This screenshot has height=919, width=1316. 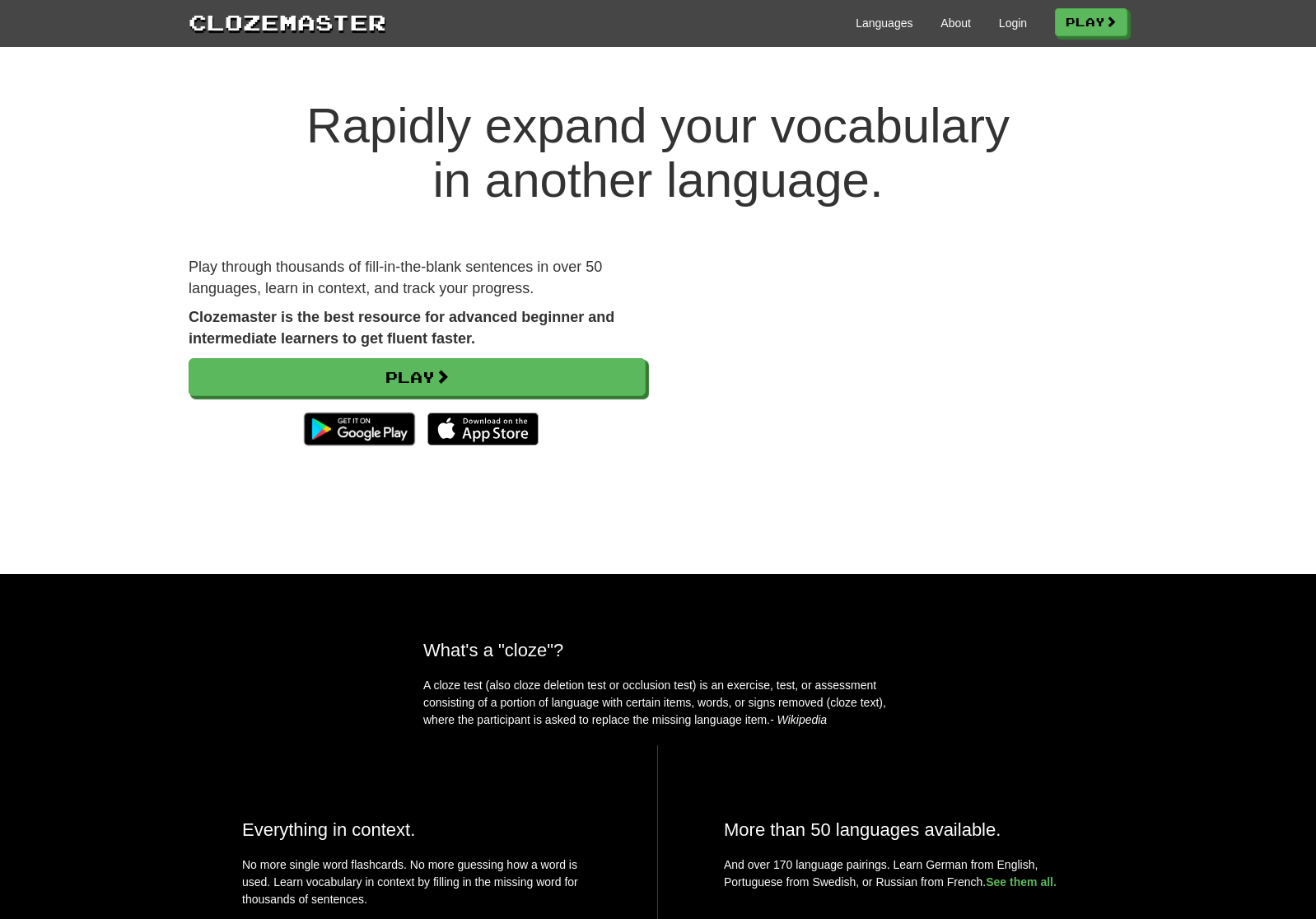 What do you see at coordinates (798, 720) in the screenshot?
I see `em: - Wikipedia` at bounding box center [798, 720].